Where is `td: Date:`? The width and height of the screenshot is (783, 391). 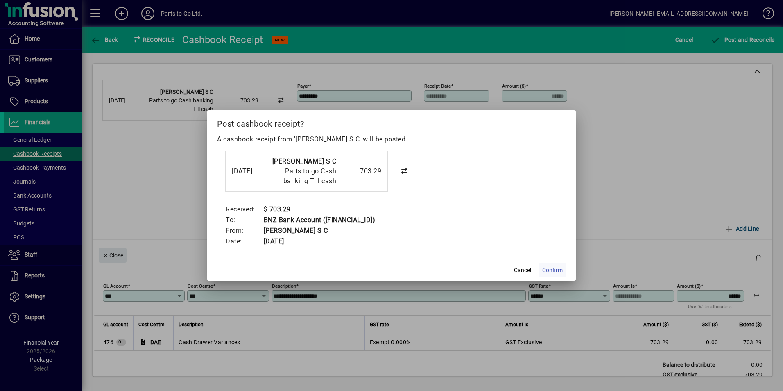 td: Date: is located at coordinates (244, 241).